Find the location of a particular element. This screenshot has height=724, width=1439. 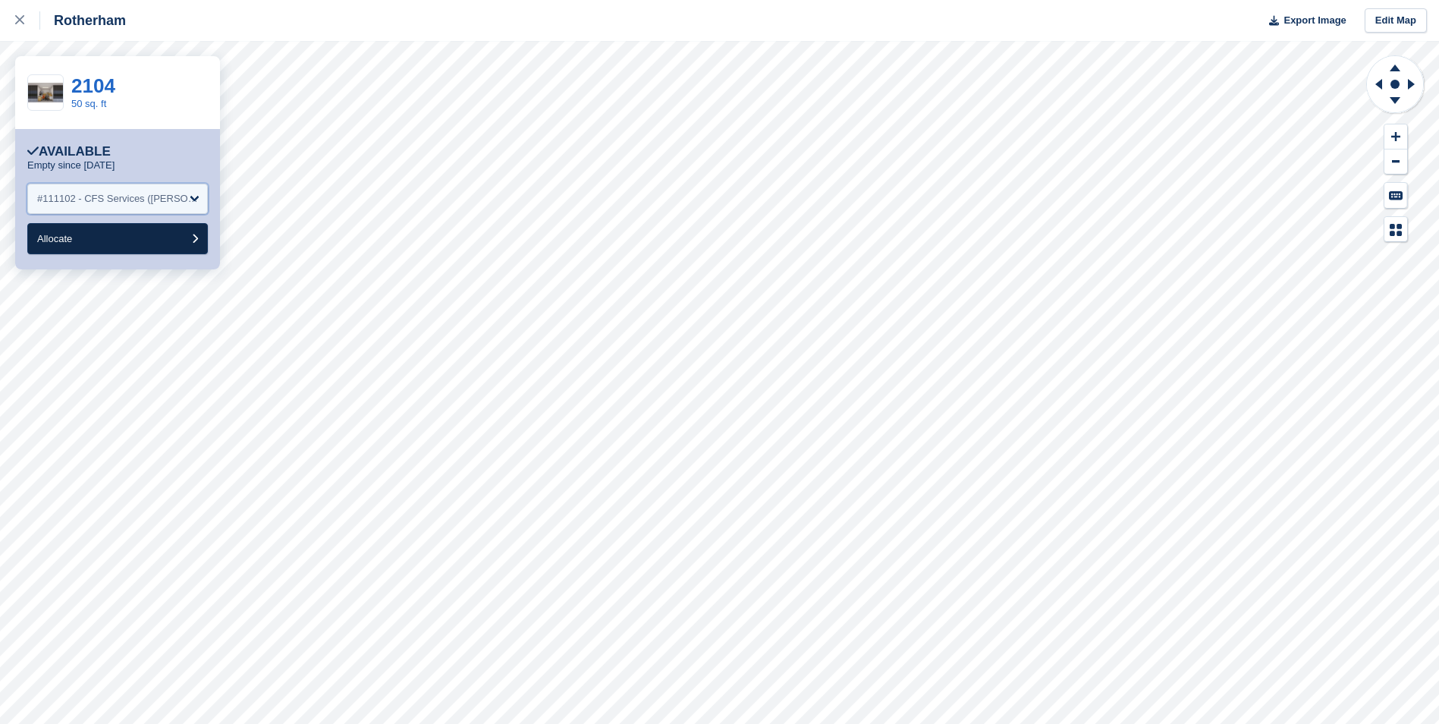

div: Rotherham is located at coordinates (83, 20).